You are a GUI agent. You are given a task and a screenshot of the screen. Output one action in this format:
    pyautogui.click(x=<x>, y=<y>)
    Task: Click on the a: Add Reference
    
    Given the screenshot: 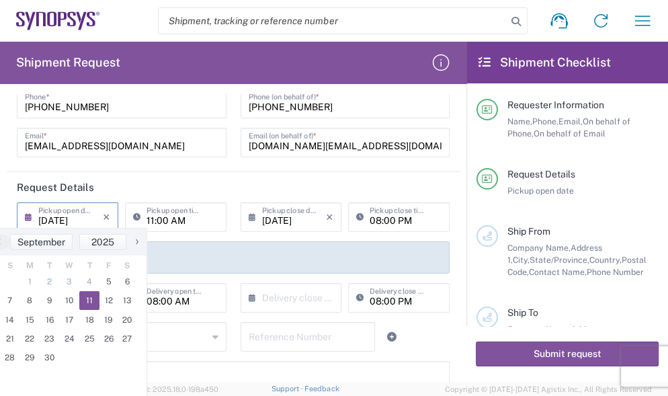 What is the action you would take?
    pyautogui.click(x=392, y=336)
    